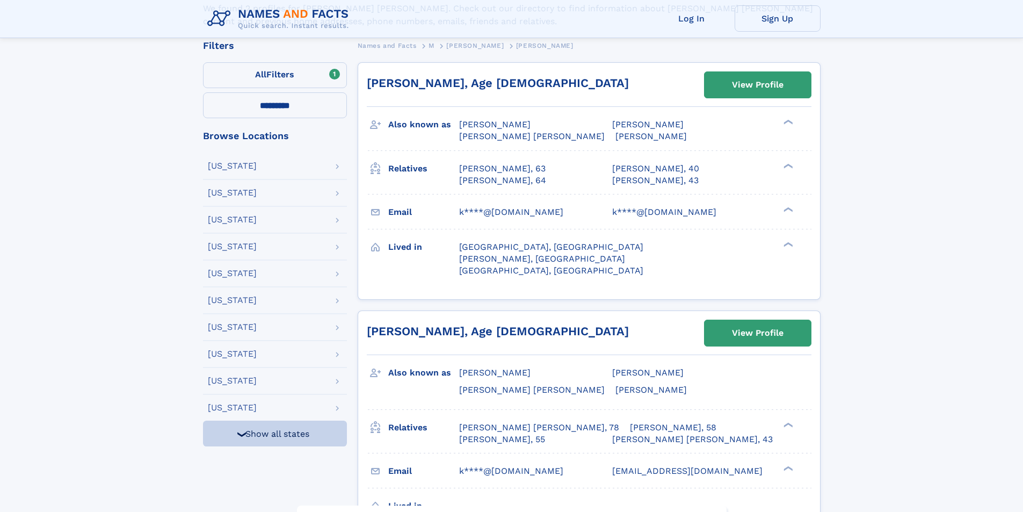 Image resolution: width=1023 pixels, height=512 pixels. Describe the element at coordinates (275, 136) in the screenshot. I see `div: Browse Locations` at that location.